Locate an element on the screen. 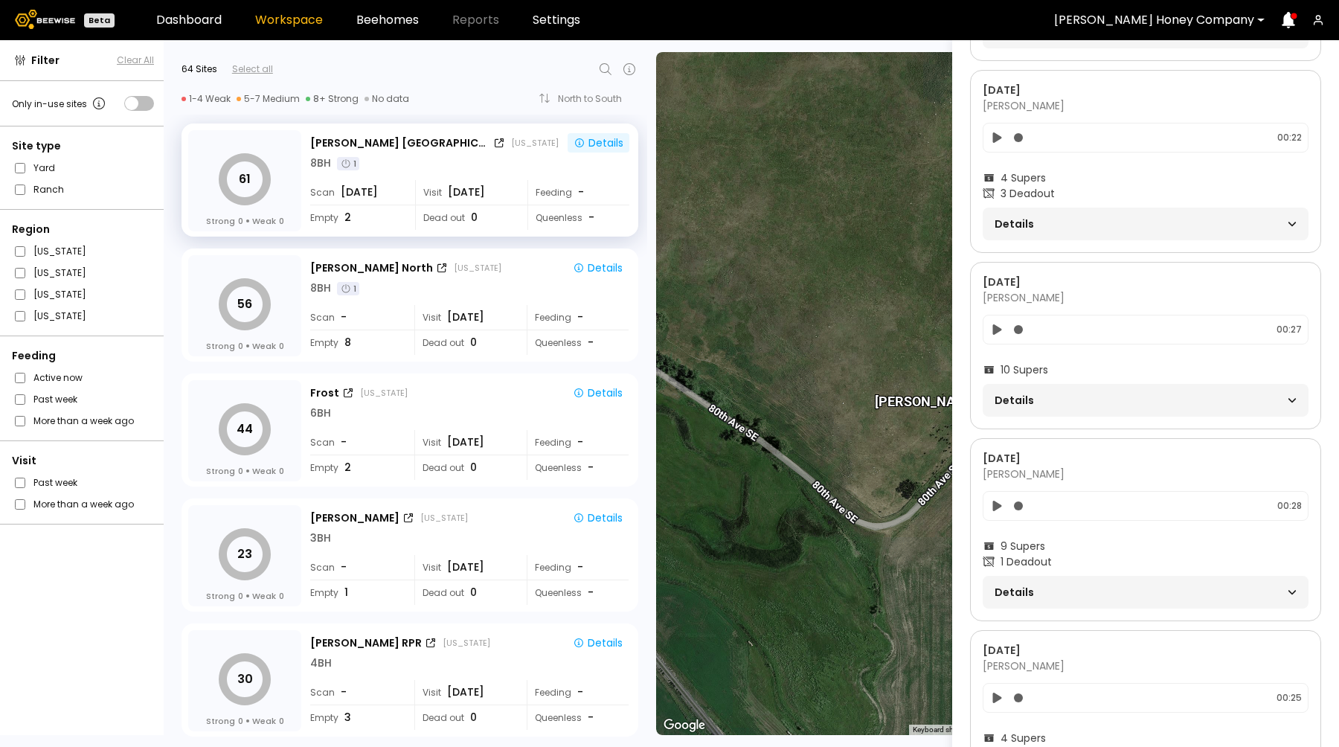 This screenshot has width=1339, height=747. div: Select all is located at coordinates (252, 69).